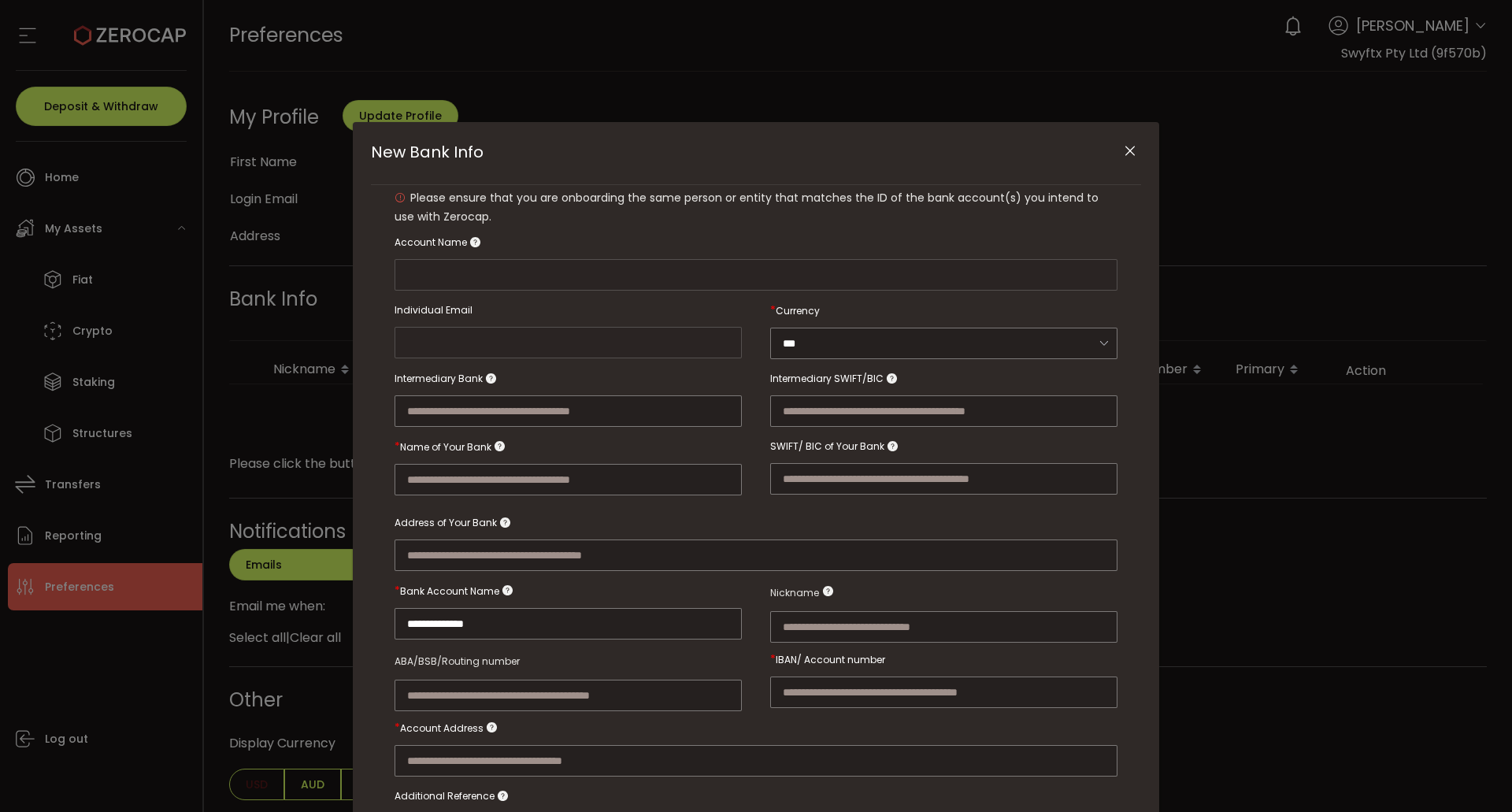  Describe the element at coordinates (747, 207) in the screenshot. I see `span: Please ensure that you are onboarding the same person or entity that matches the ID of the bank a...` at that location.